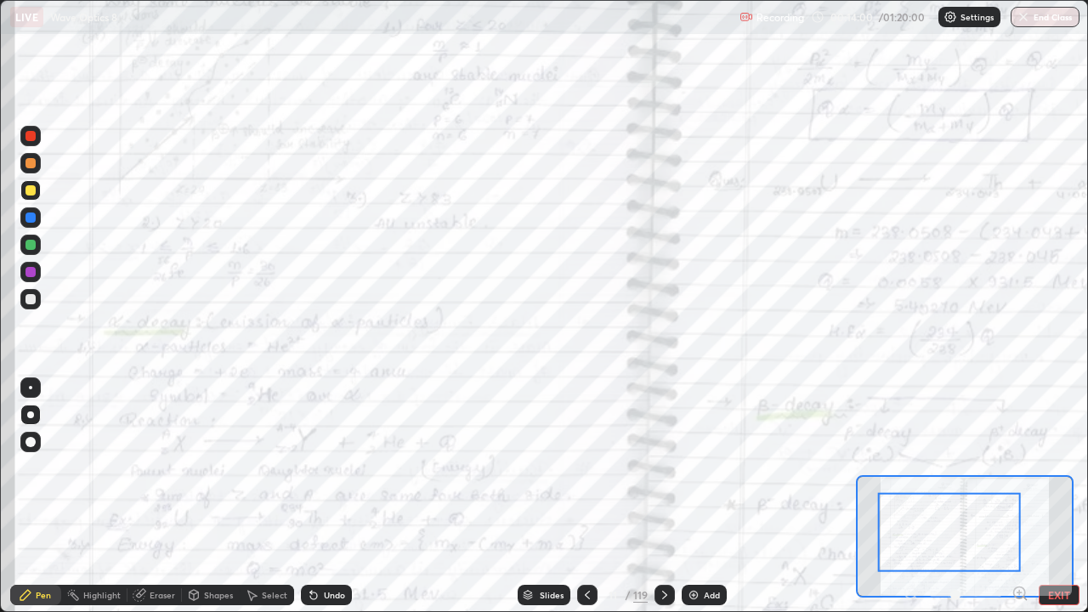  I want to click on div: 119, so click(640, 595).